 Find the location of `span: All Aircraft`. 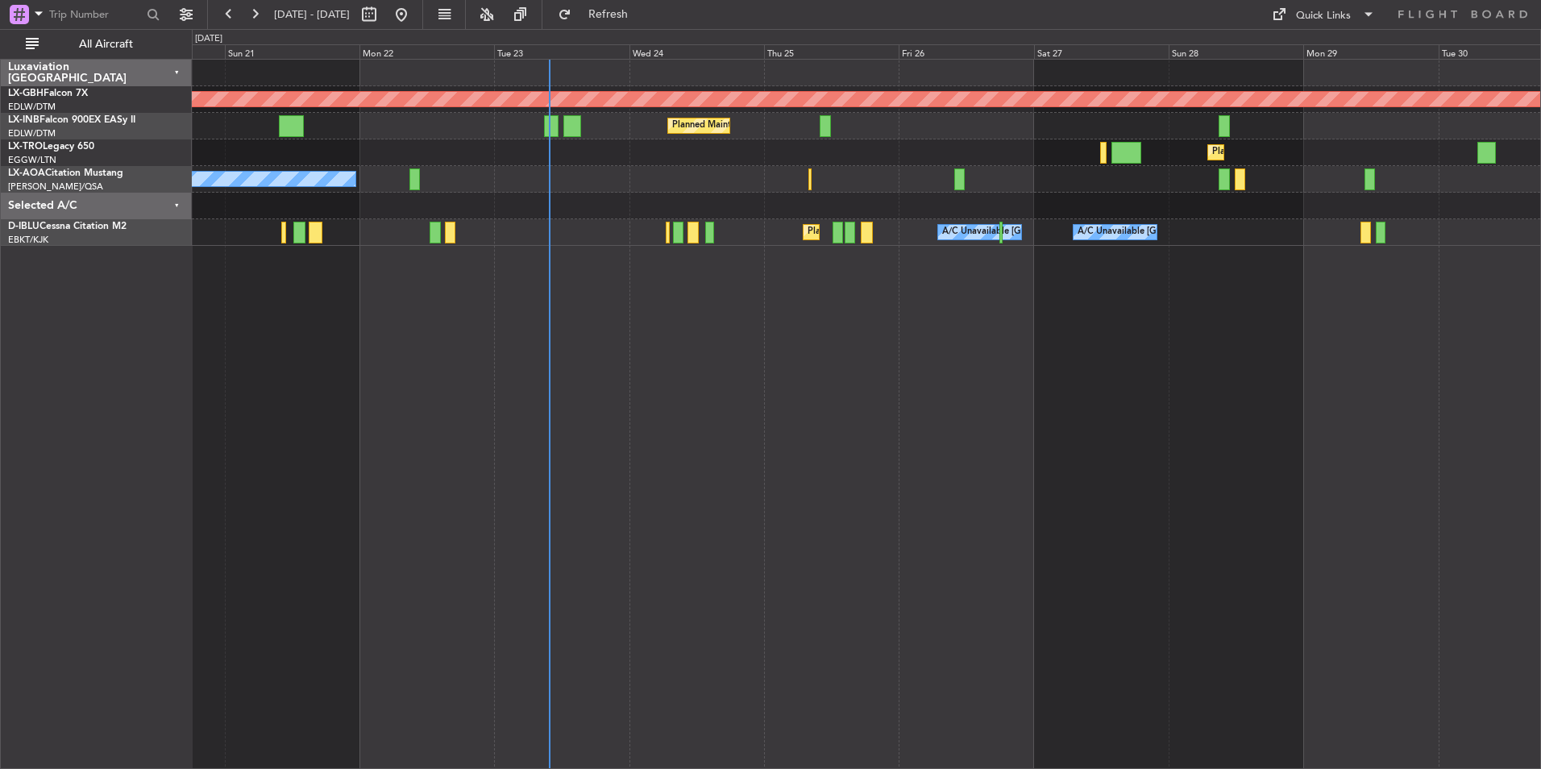

span: All Aircraft is located at coordinates (106, 44).